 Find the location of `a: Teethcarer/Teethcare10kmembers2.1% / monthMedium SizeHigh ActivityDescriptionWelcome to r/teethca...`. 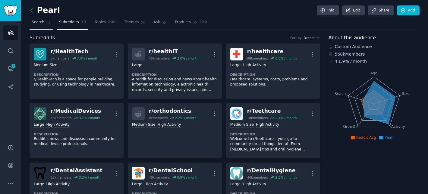

a: Teethcarer/Teethcare10kmembers2.1% / monthMedium SizeHigh ActivityDescriptionWelcome to r/teethca... is located at coordinates (273, 130).